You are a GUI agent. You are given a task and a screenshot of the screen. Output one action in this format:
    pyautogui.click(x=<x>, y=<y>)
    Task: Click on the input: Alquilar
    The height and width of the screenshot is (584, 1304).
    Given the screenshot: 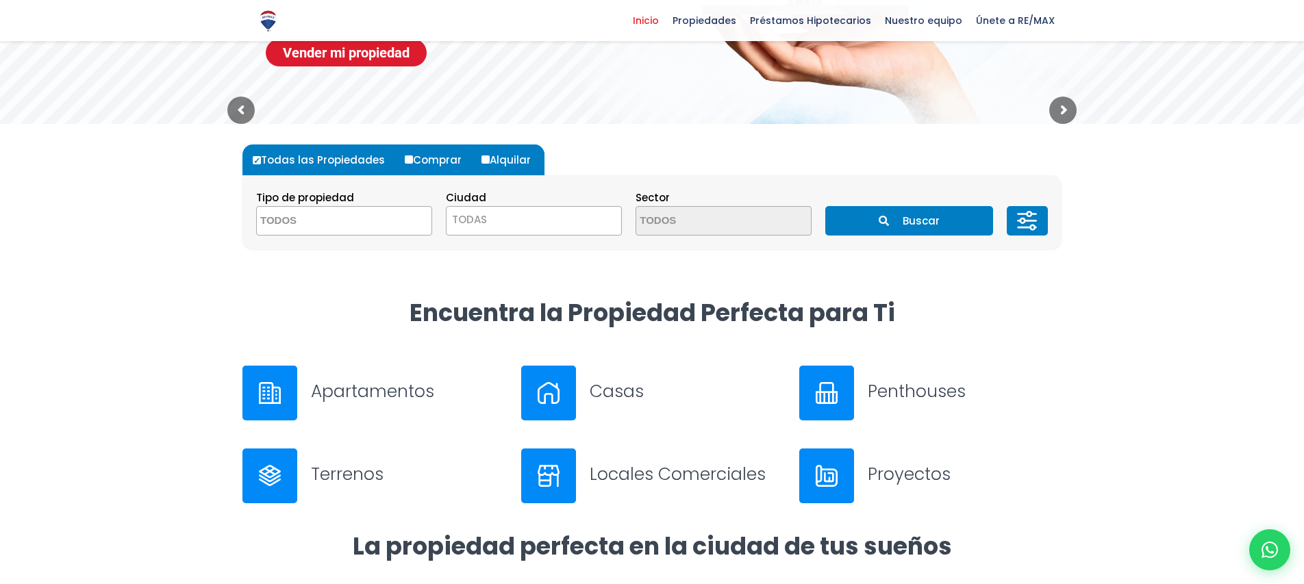 What is the action you would take?
    pyautogui.click(x=486, y=160)
    